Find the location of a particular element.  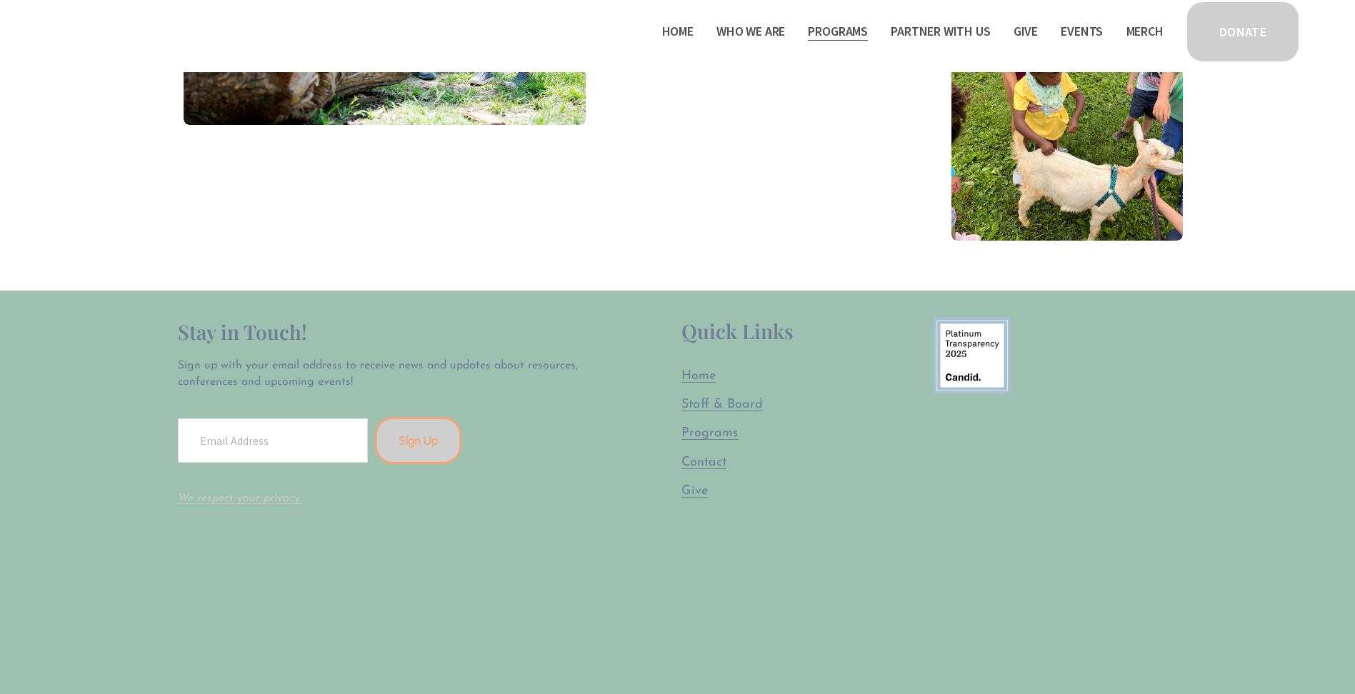

h2: Stay in Touch! is located at coordinates (384, 332).